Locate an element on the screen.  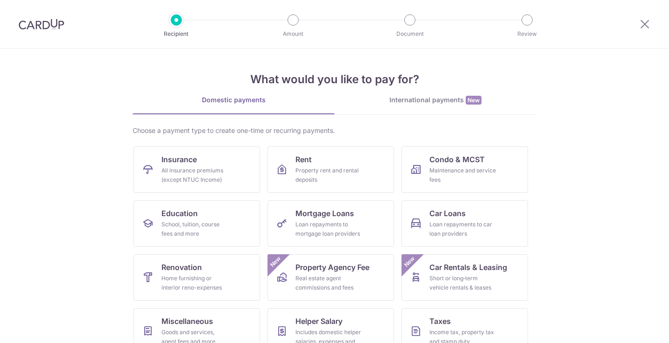
span: Car Loans is located at coordinates (447, 213).